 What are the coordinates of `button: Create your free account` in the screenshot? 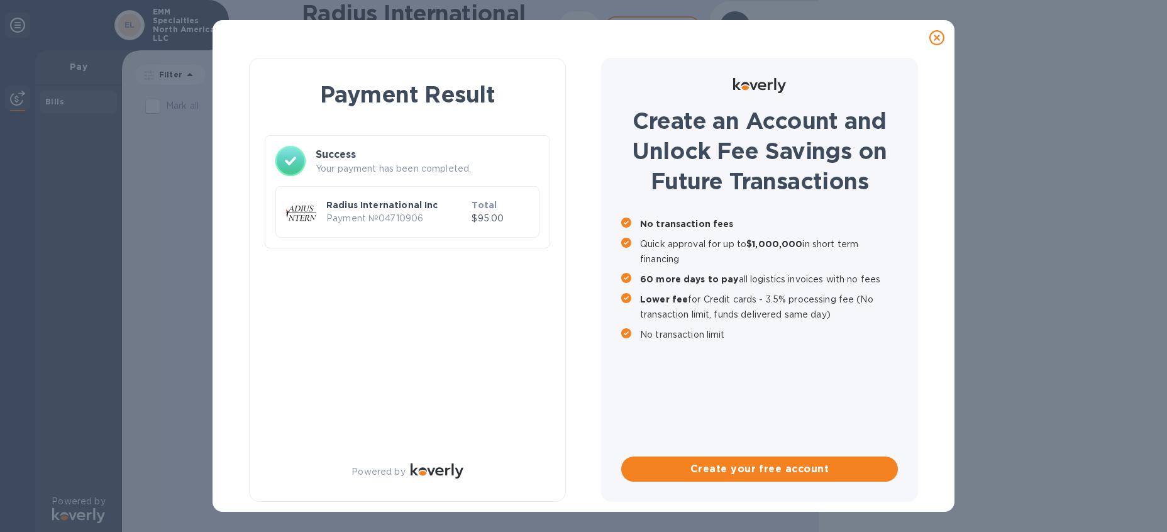 It's located at (760, 469).